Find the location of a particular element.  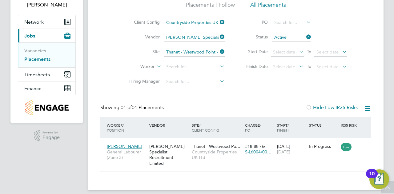

div: Showing is located at coordinates (133, 108).